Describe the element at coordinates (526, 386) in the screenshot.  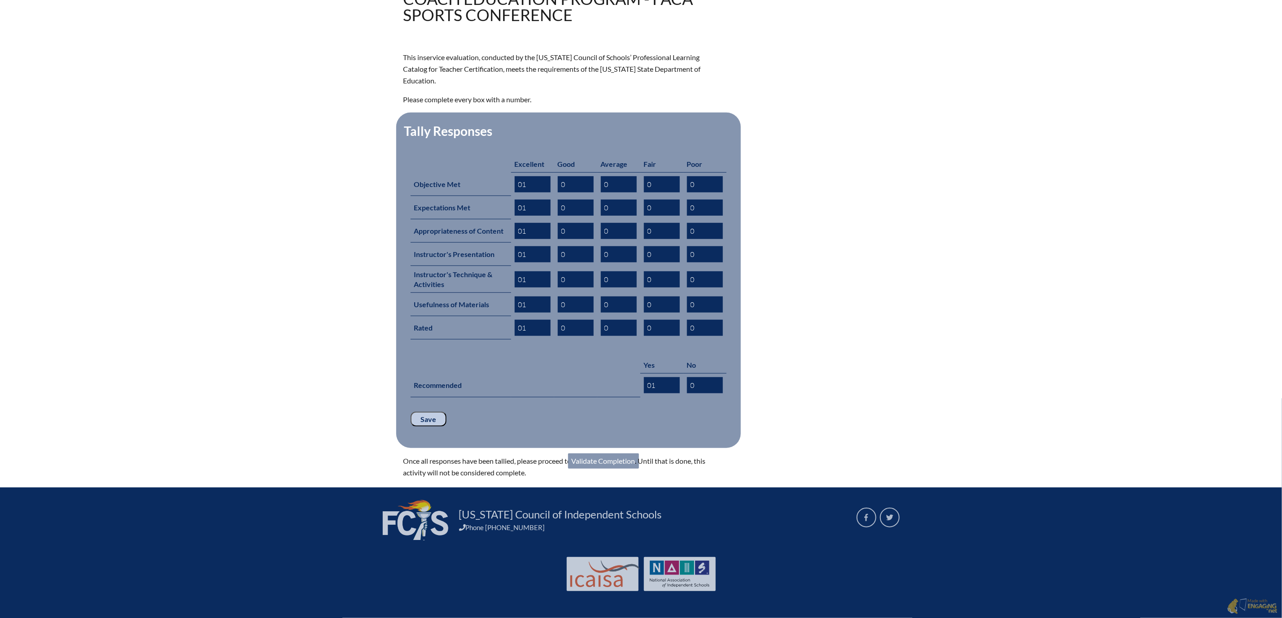
I see `th: Recommended` at that location.